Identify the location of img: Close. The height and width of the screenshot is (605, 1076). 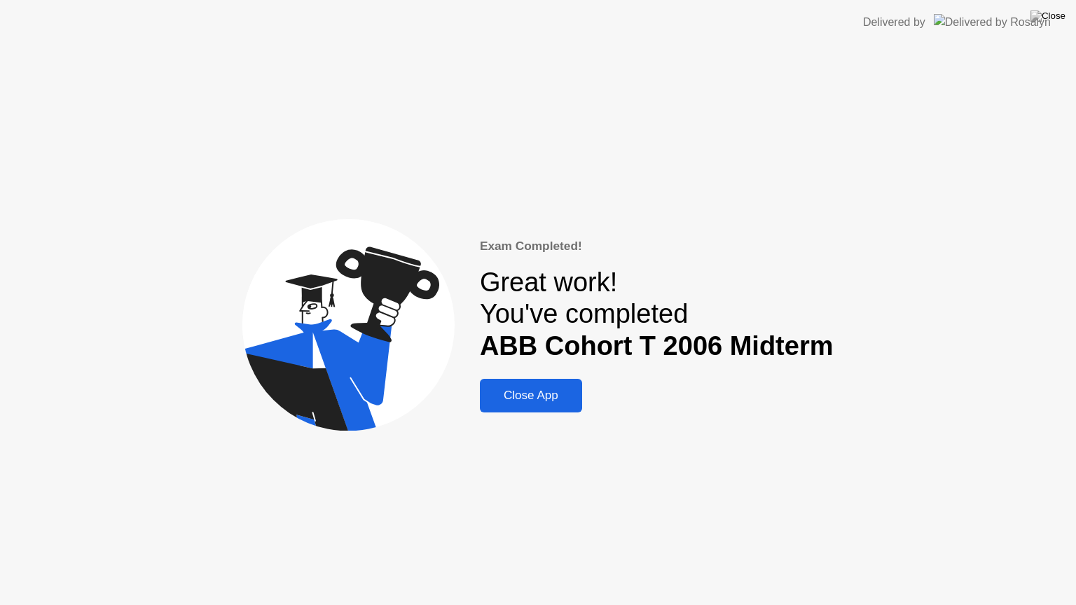
(1048, 16).